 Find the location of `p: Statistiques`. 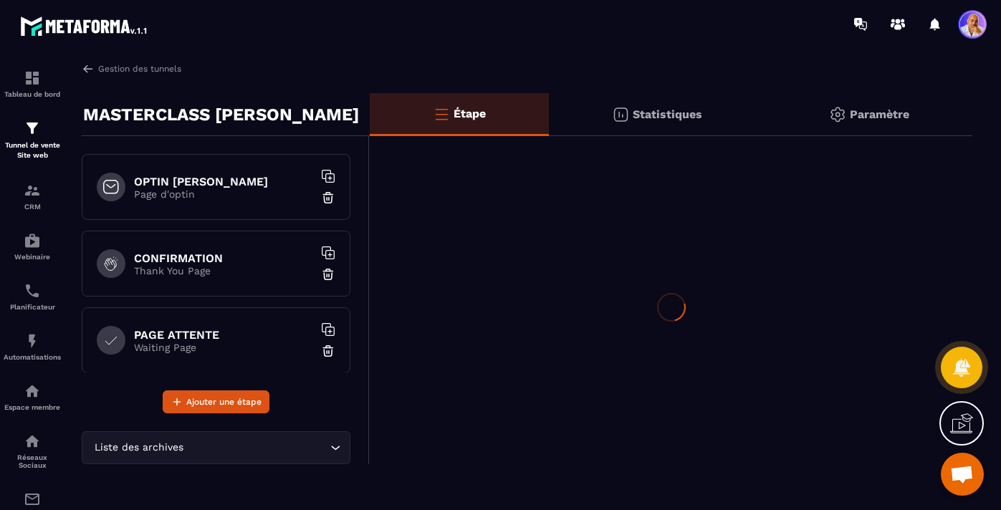

p: Statistiques is located at coordinates (667, 114).